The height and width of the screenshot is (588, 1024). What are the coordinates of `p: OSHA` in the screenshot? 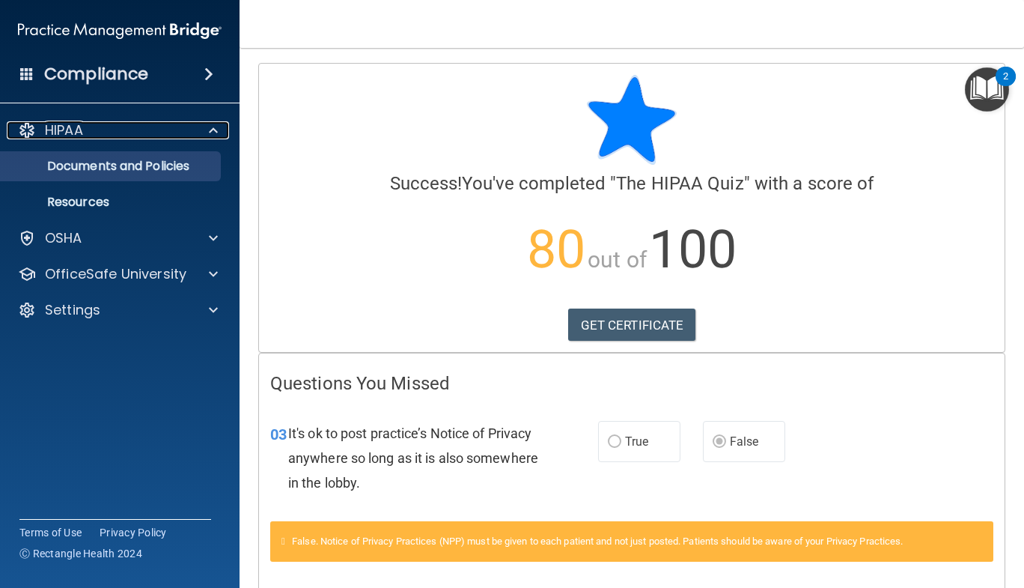 It's located at (64, 238).